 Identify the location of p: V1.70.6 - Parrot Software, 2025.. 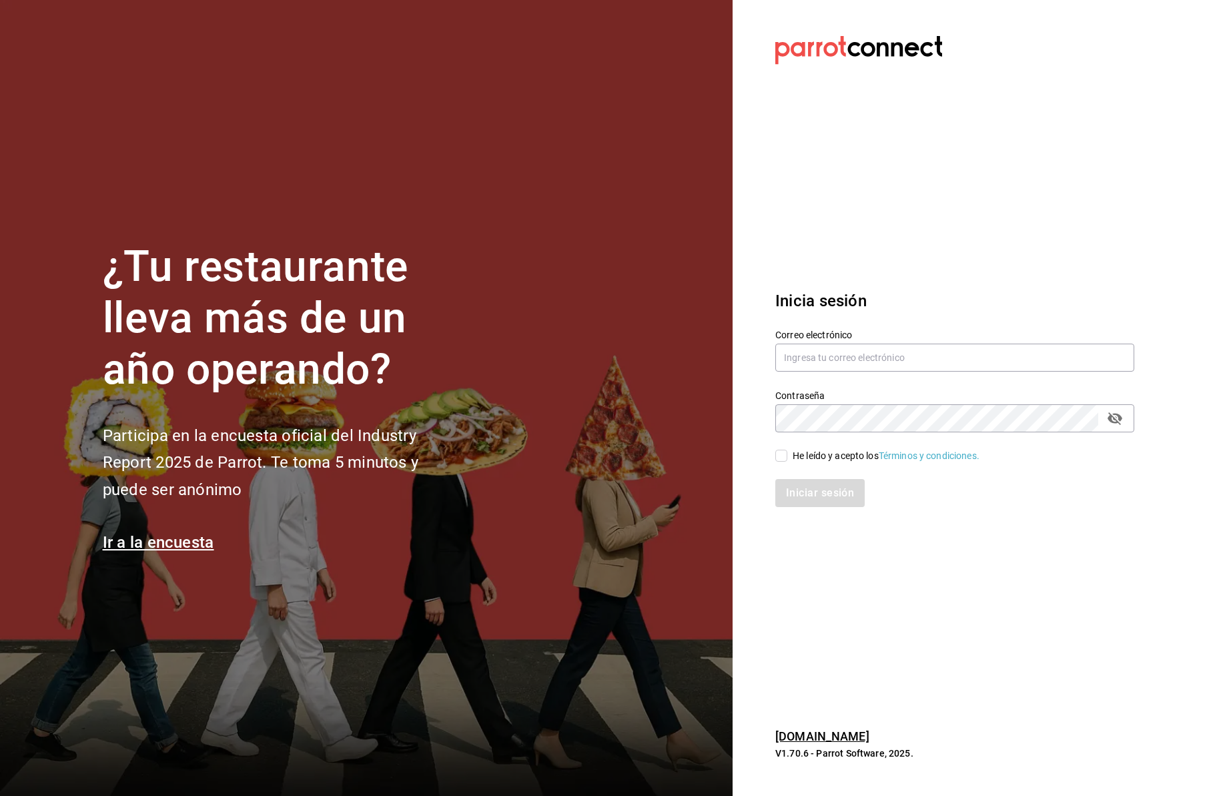
(955, 753).